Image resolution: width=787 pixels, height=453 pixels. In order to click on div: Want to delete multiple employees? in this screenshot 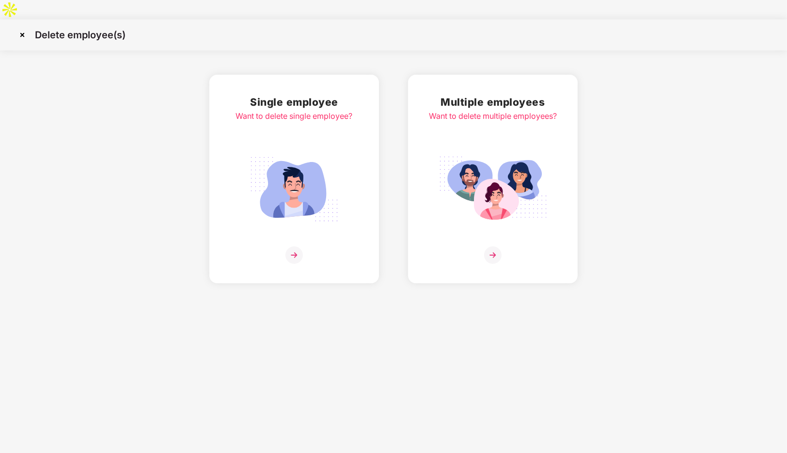, I will do `click(493, 116)`.